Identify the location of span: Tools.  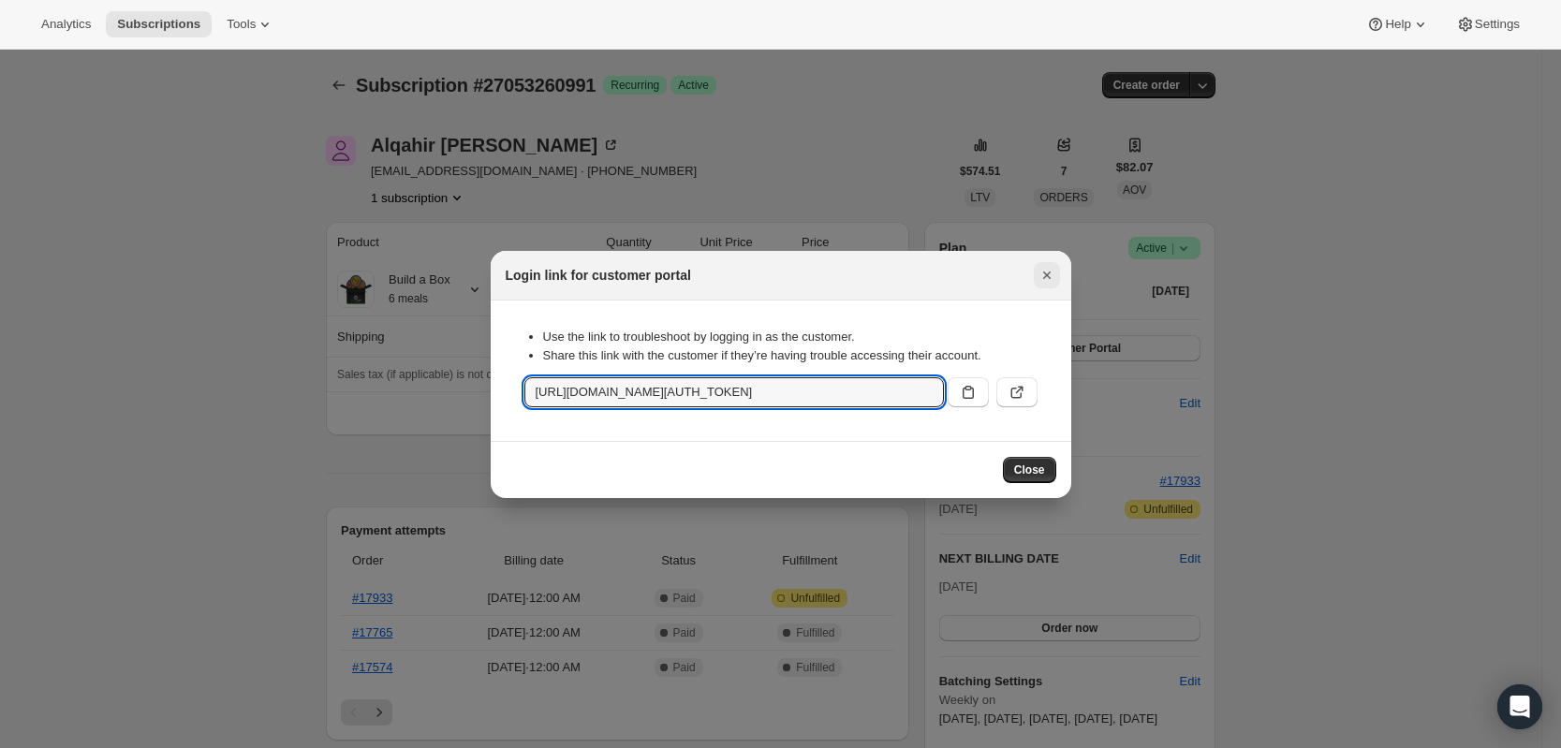
(241, 24).